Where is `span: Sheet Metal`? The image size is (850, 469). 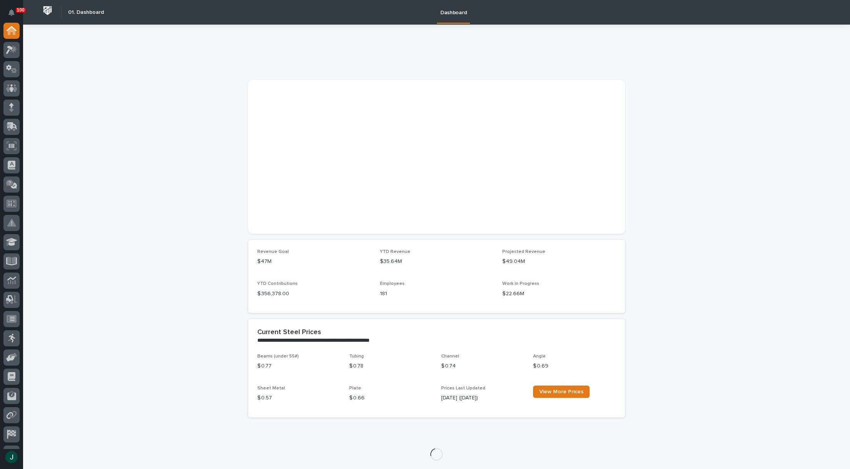
span: Sheet Metal is located at coordinates (271, 389).